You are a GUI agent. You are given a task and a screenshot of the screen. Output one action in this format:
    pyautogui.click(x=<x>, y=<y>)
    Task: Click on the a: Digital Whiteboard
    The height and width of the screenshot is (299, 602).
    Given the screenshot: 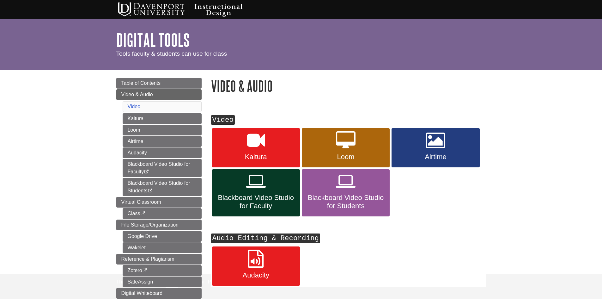 What is the action you would take?
    pyautogui.click(x=159, y=293)
    